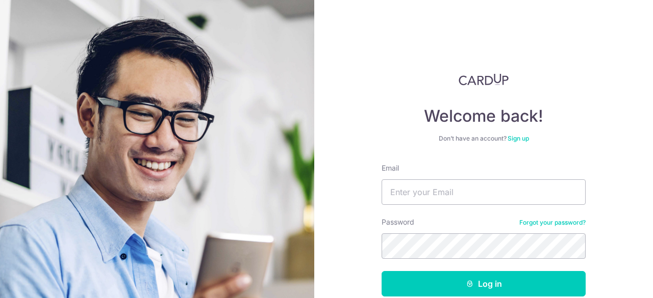 The height and width of the screenshot is (298, 653). What do you see at coordinates (483, 192) in the screenshot?
I see `input: Enter your Email` at bounding box center [483, 192].